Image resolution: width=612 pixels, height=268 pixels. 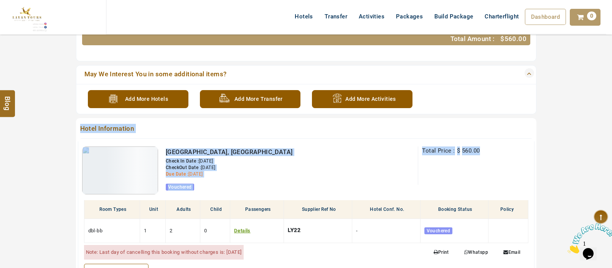 I want to click on a: Build Package, so click(x=454, y=16).